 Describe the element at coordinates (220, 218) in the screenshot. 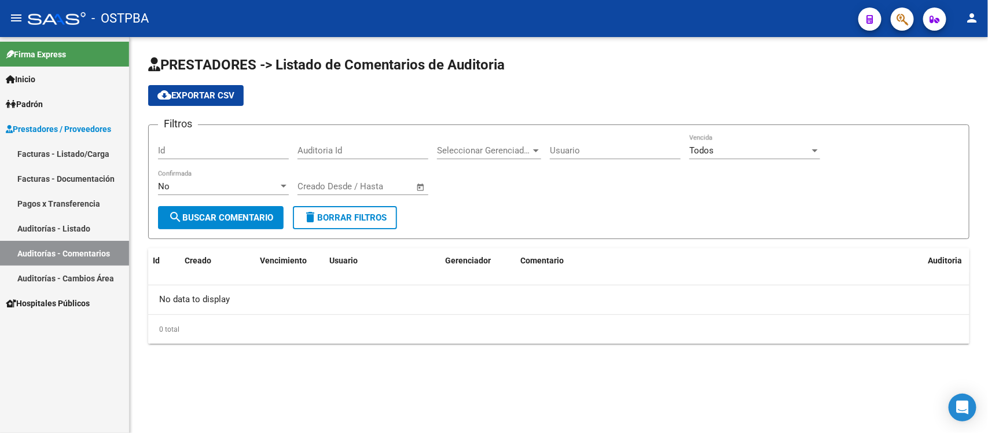

I see `button: Buscar Comentario` at that location.